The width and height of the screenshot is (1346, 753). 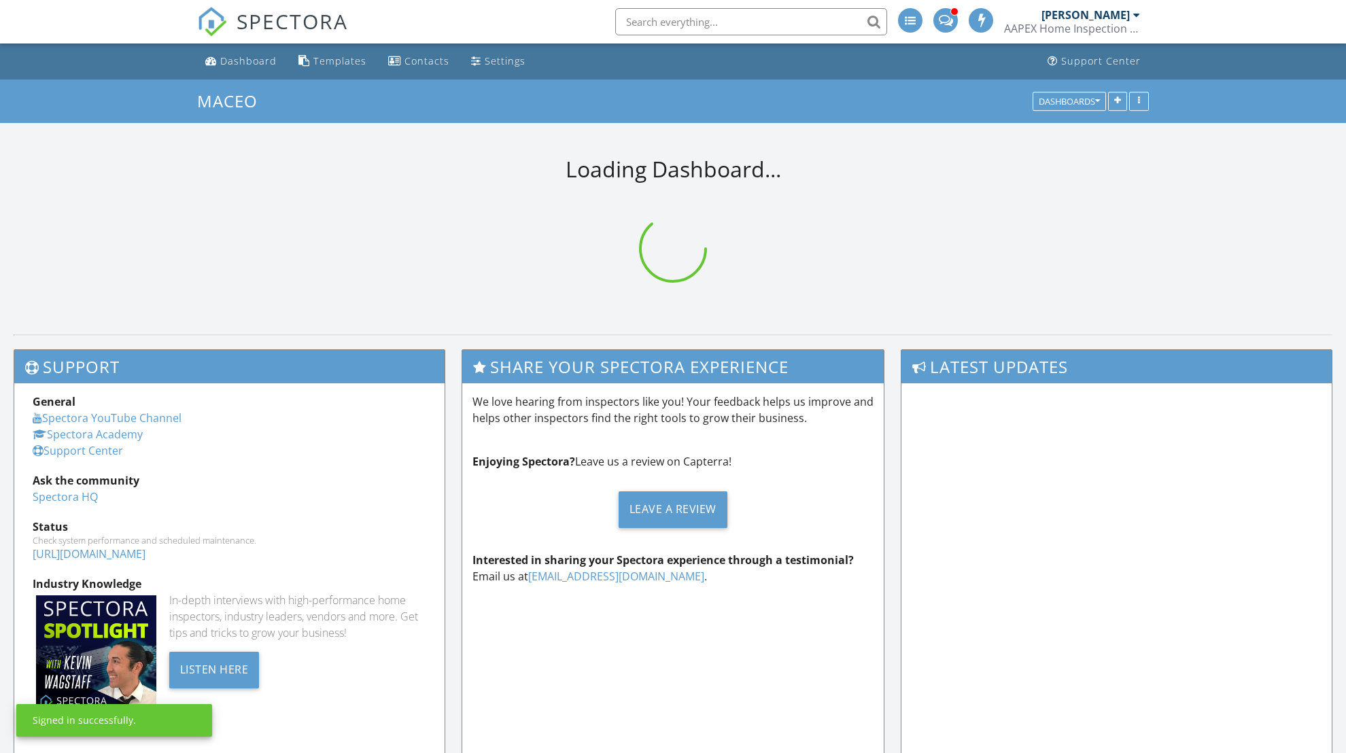 What do you see at coordinates (233, 101) in the screenshot?
I see `a: Maceo` at bounding box center [233, 101].